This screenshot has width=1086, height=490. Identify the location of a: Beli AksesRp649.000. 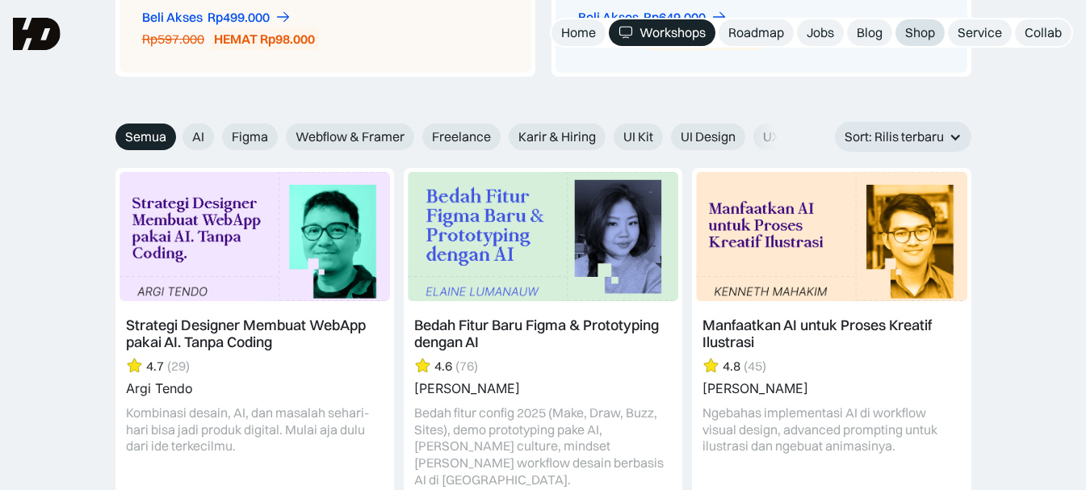
(652, 17).